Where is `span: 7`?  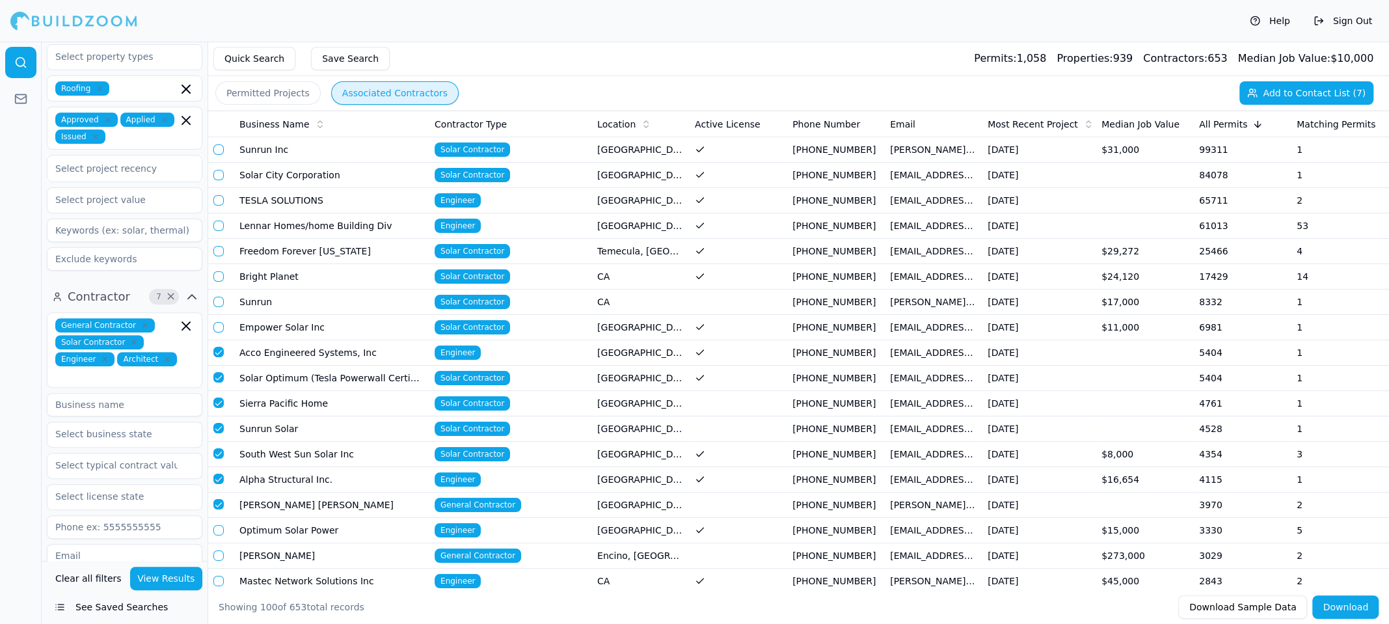
span: 7 is located at coordinates (159, 297).